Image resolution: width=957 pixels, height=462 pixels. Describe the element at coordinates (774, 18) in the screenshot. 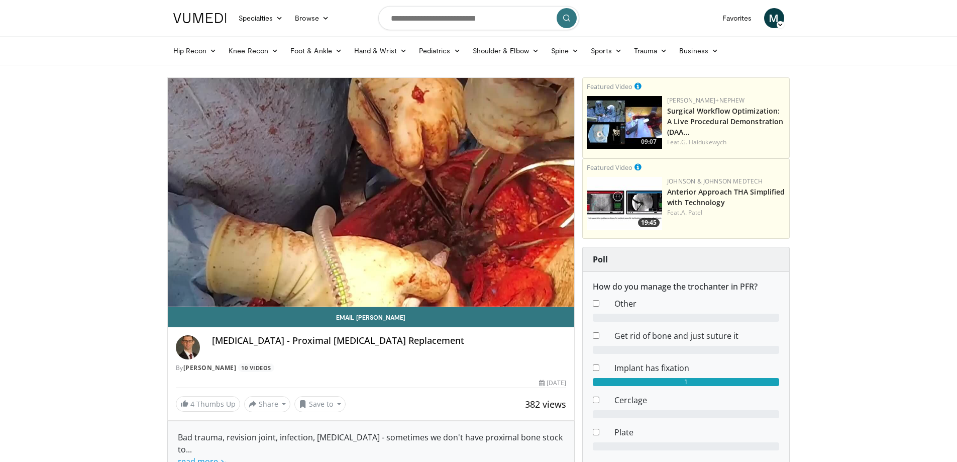

I see `a: M` at that location.